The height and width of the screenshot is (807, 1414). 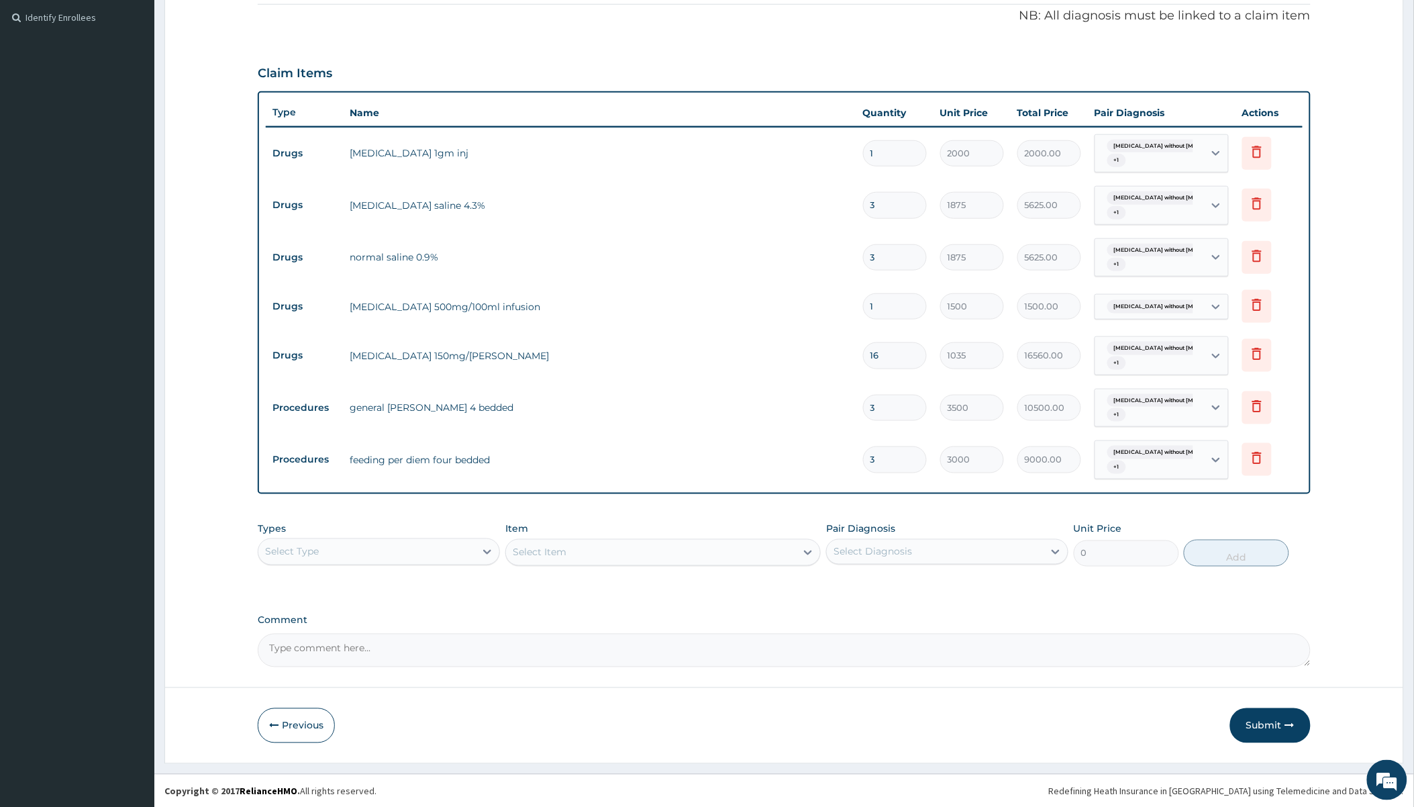 I want to click on label: Item, so click(x=517, y=529).